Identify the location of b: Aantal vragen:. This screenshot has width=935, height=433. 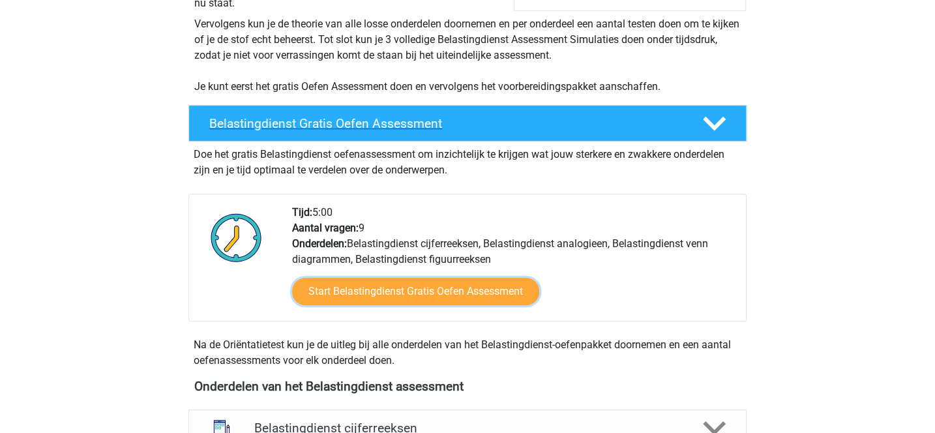
(325, 228).